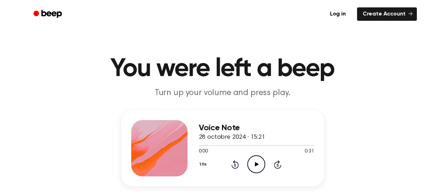  I want to click on span: 28 octobre 2024 · 15:21, so click(232, 137).